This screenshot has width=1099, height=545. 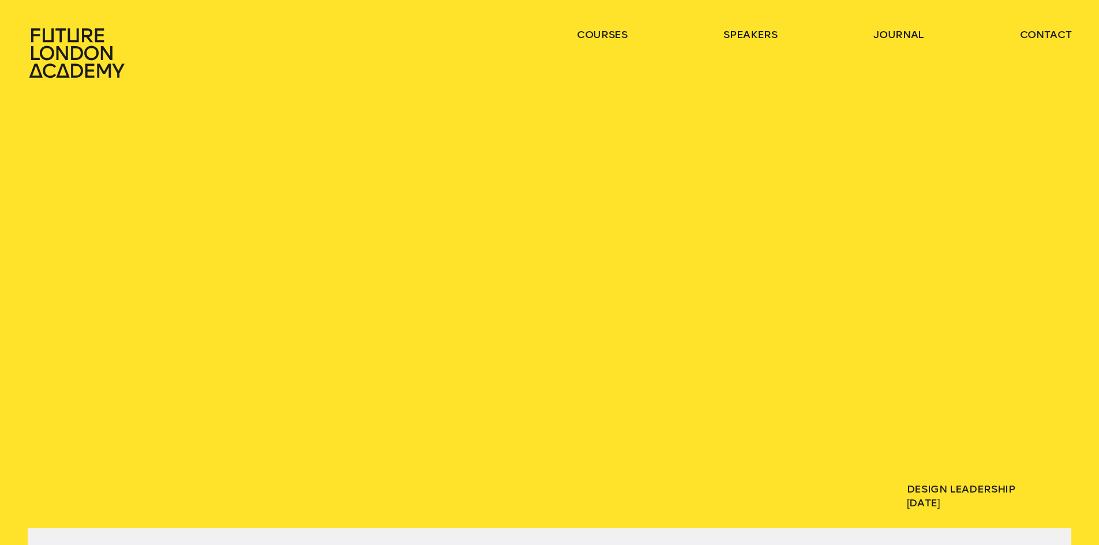 I want to click on a: speakers, so click(x=750, y=35).